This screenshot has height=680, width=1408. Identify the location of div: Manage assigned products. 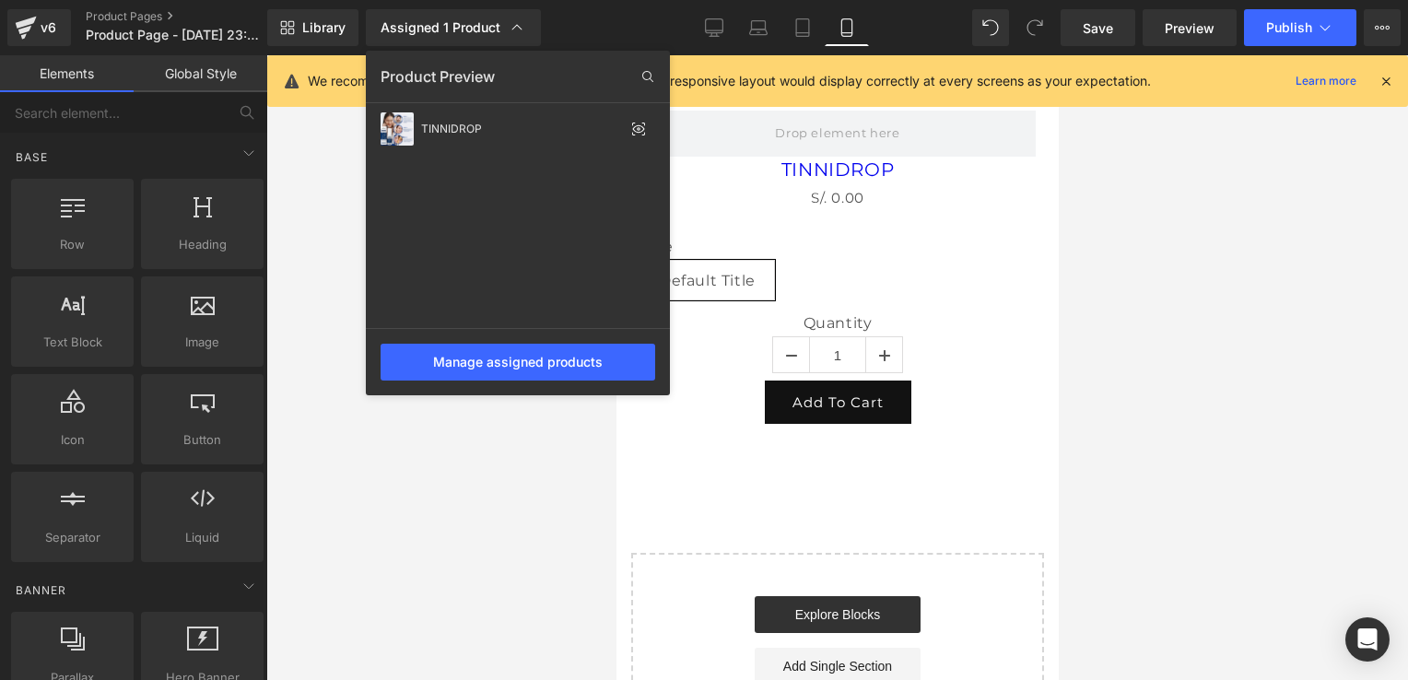
(518, 362).